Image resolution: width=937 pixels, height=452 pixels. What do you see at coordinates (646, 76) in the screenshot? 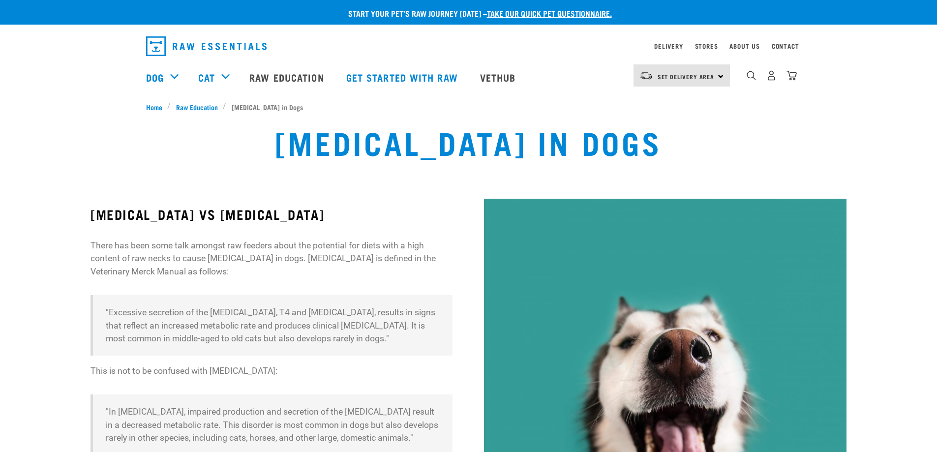
I see `img: van-moving.png` at bounding box center [646, 76].